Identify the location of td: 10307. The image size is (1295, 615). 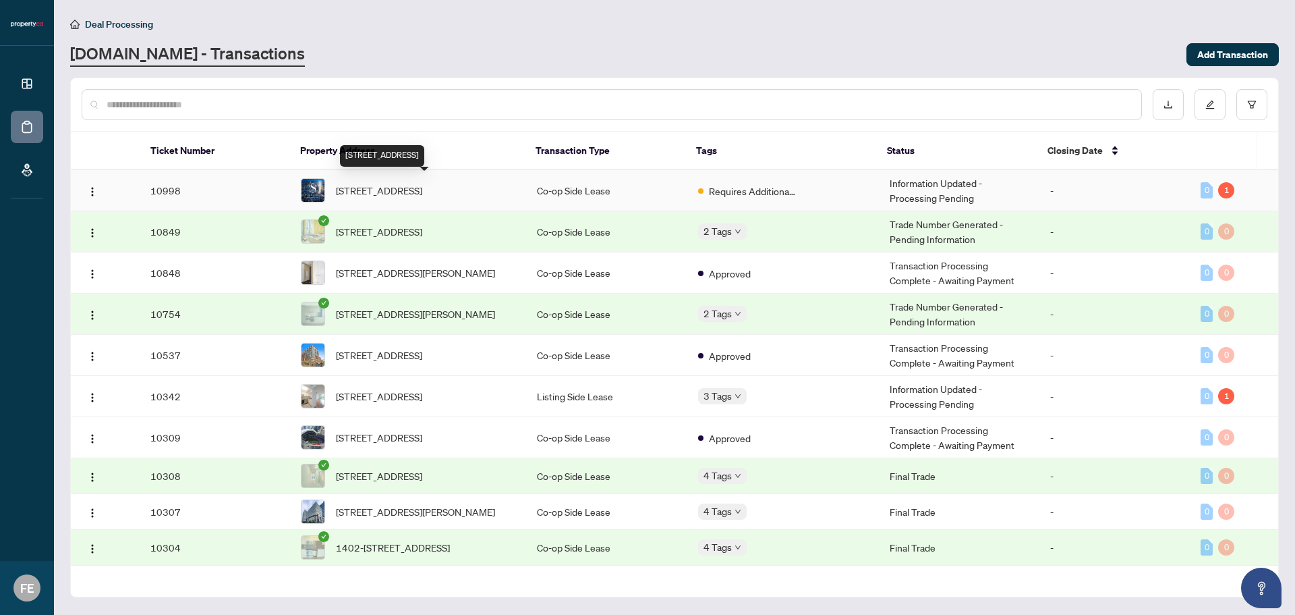
(215, 511).